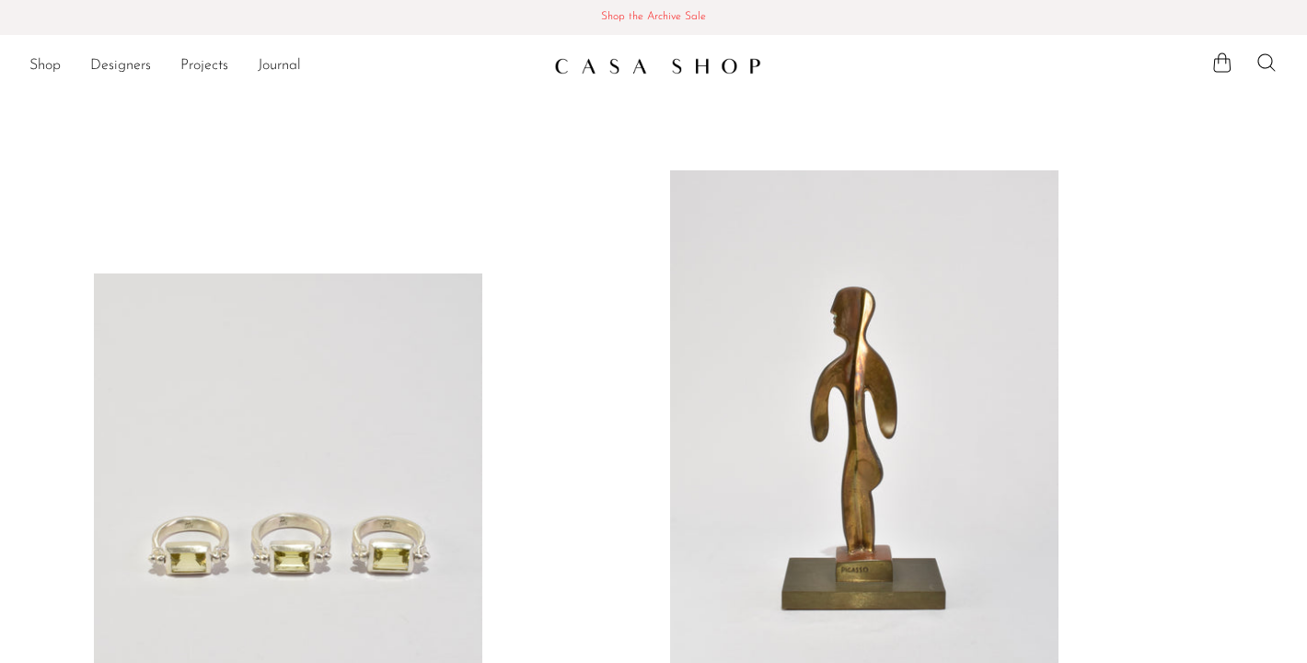 The width and height of the screenshot is (1307, 663). I want to click on a: Designers, so click(121, 66).